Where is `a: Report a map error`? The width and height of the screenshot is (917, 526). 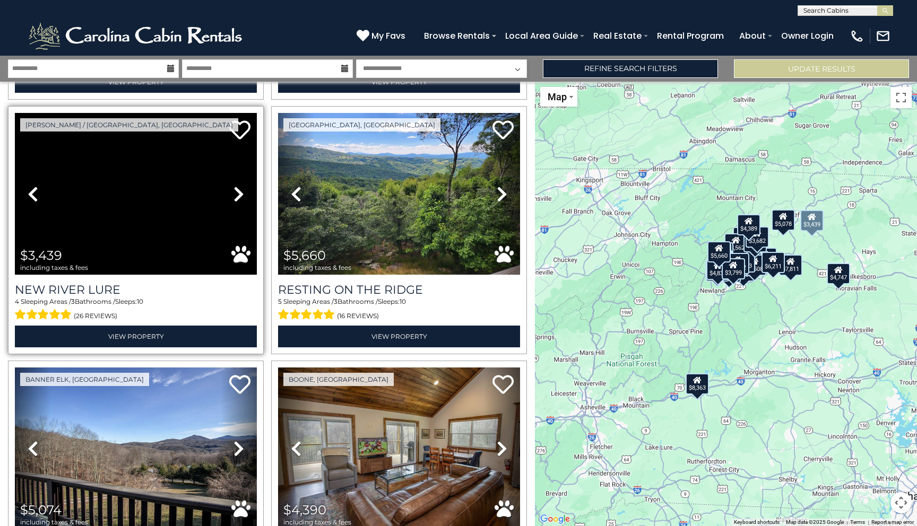 a: Report a map error is located at coordinates (893, 522).